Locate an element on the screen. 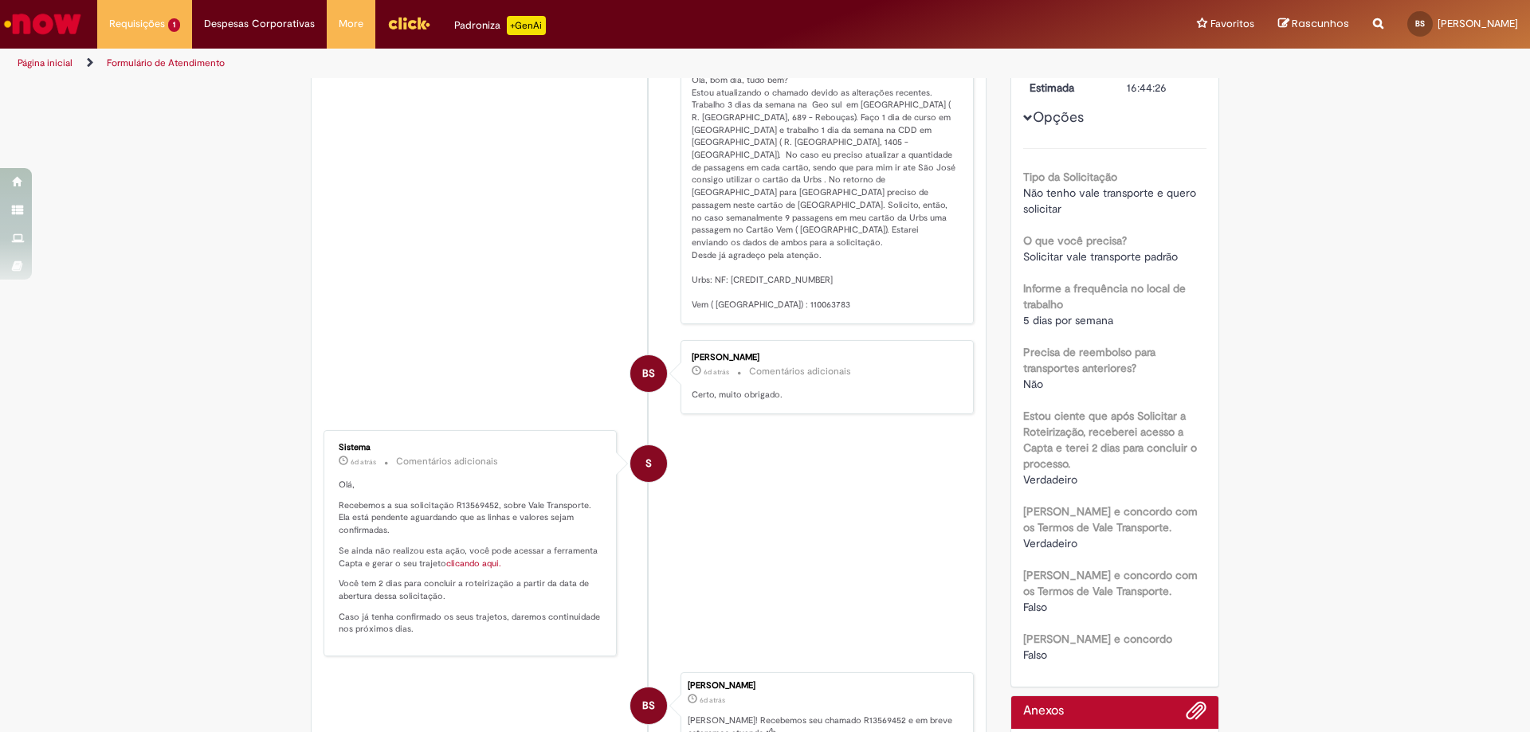 The image size is (1530, 732). time: 26/09/2025 09:44:22 is located at coordinates (712, 700).